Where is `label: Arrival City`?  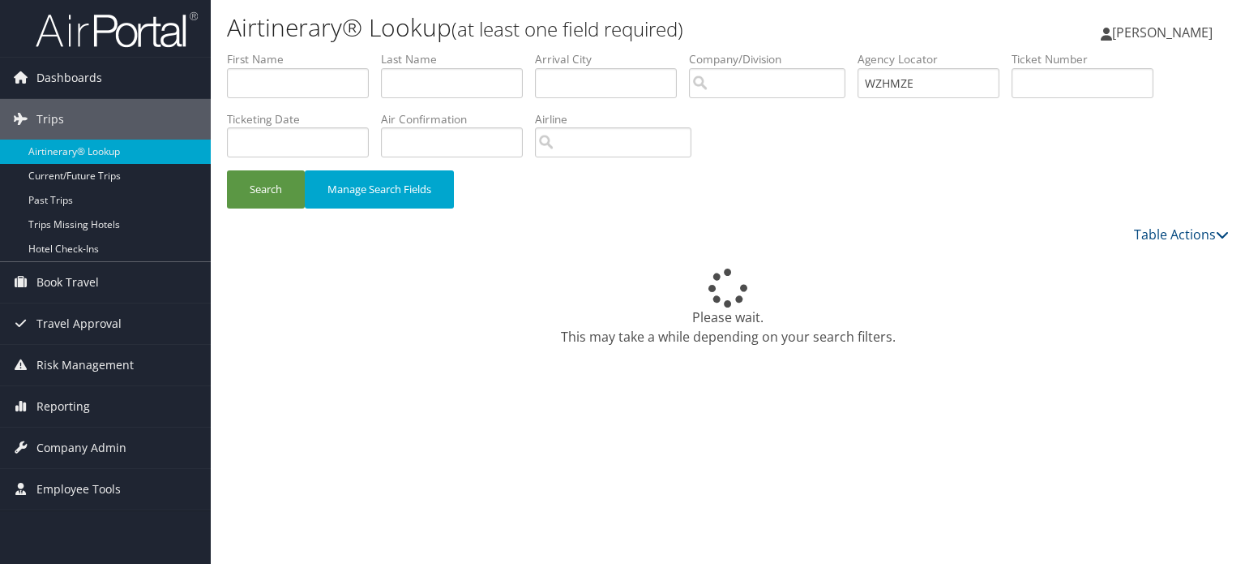 label: Arrival City is located at coordinates (612, 59).